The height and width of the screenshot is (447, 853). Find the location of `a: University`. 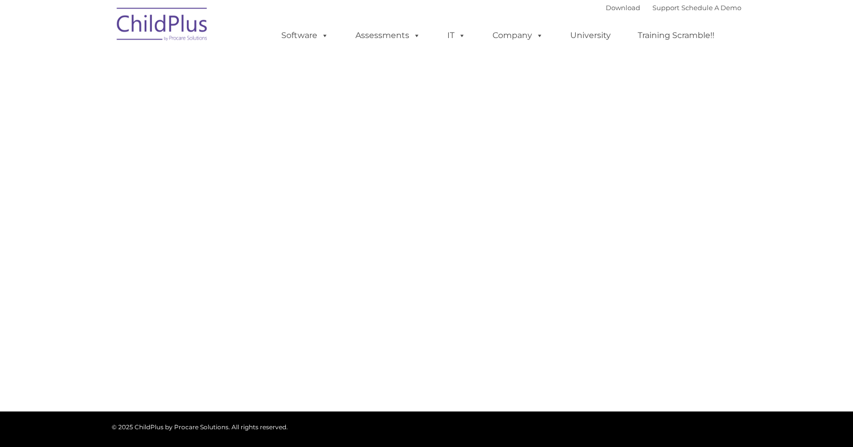

a: University is located at coordinates (591, 36).